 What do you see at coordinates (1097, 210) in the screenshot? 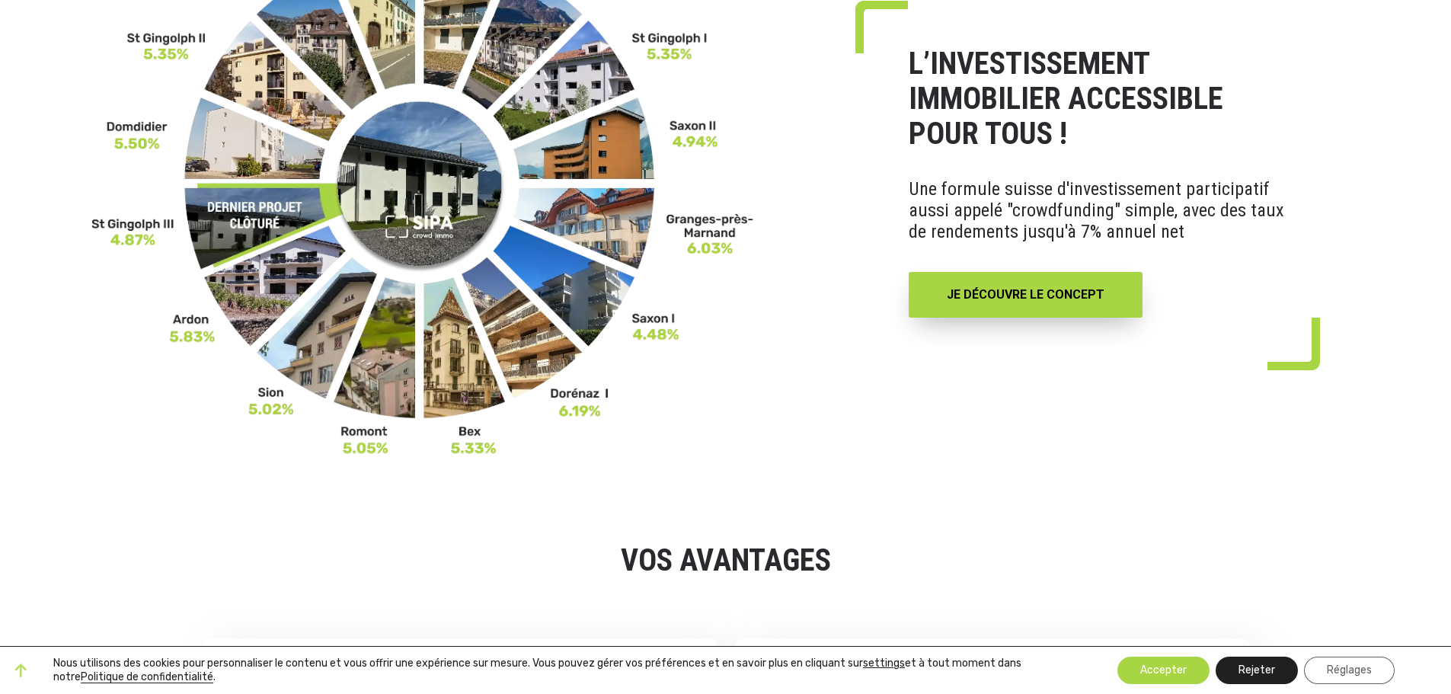
I see `p: Une formule suisse d'investissement participatif aussi appelé "crowdfunding" simple, avec des tau...` at bounding box center [1097, 210].